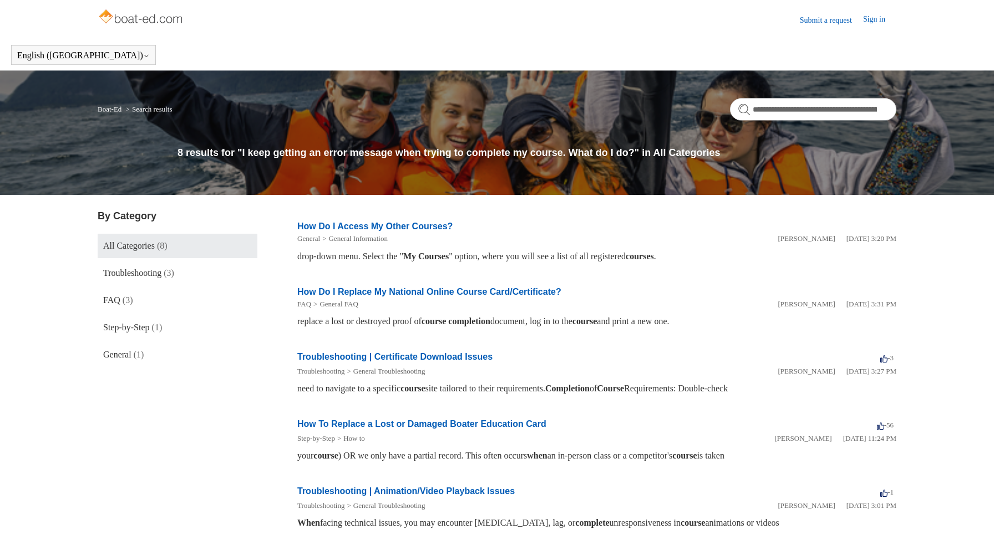 This screenshot has width=994, height=554. Describe the element at coordinates (162, 245) in the screenshot. I see `span: (8)` at that location.